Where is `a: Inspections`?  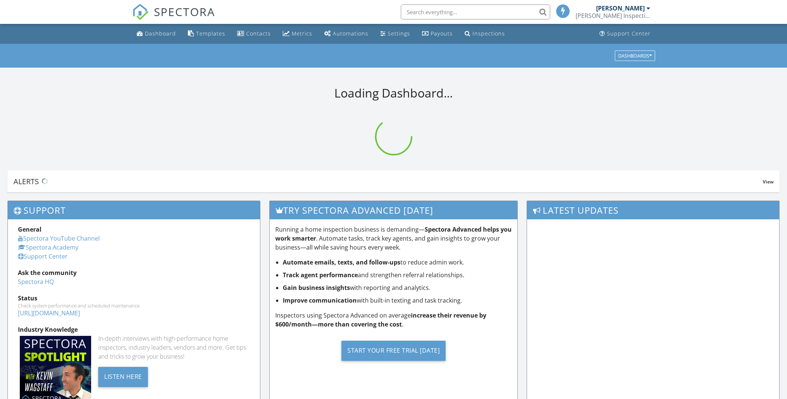 a: Inspections is located at coordinates (485, 34).